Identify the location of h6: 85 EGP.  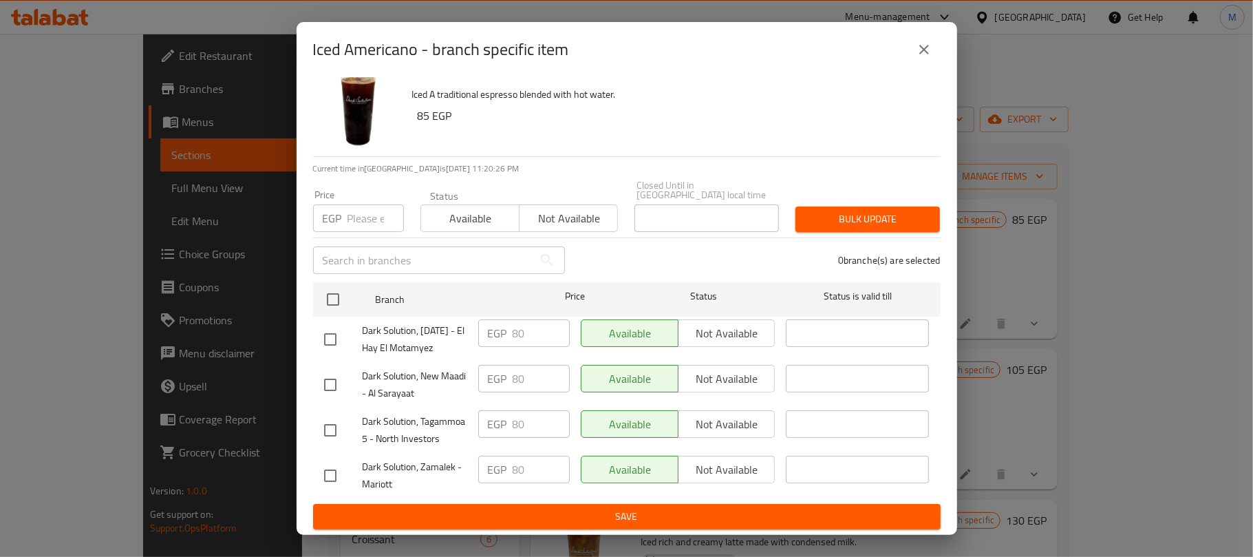
(674, 116).